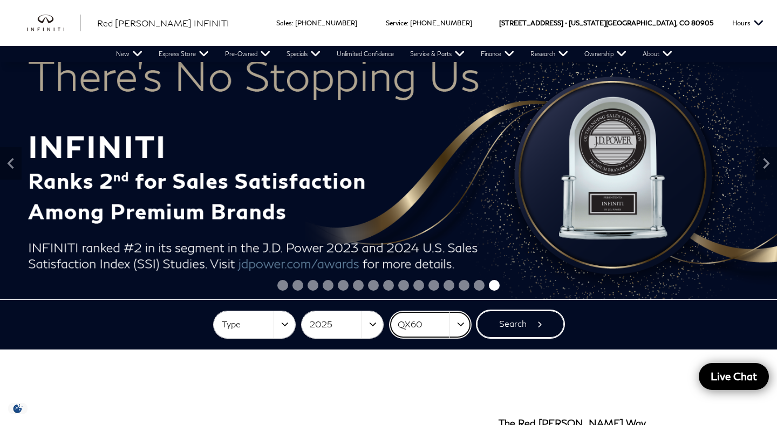 This screenshot has width=777, height=425. I want to click on button: Search, so click(520, 324).